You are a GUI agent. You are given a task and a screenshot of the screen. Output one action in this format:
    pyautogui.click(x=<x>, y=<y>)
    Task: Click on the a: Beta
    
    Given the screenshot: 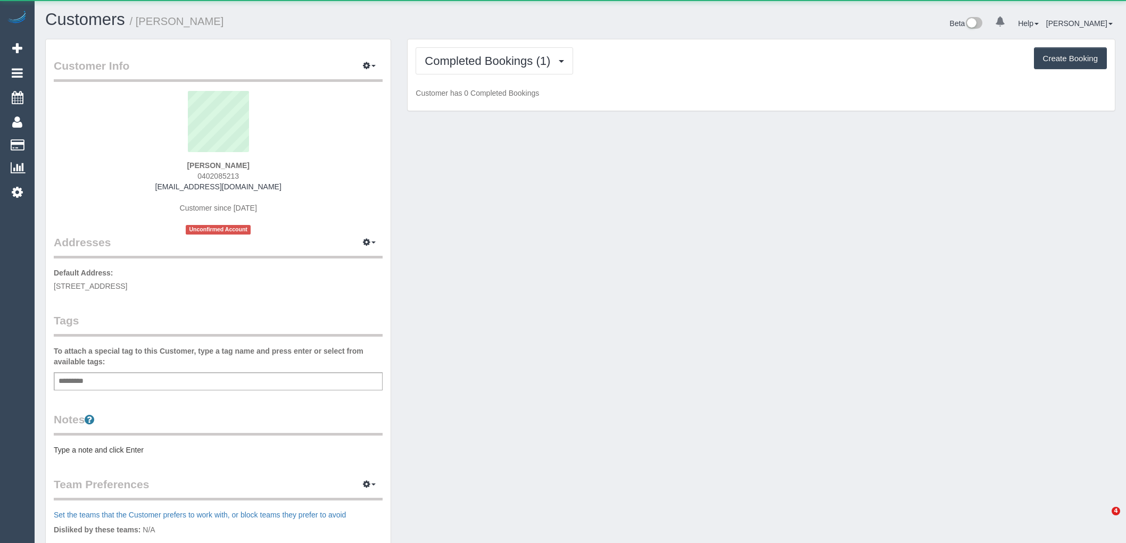 What is the action you would take?
    pyautogui.click(x=966, y=23)
    